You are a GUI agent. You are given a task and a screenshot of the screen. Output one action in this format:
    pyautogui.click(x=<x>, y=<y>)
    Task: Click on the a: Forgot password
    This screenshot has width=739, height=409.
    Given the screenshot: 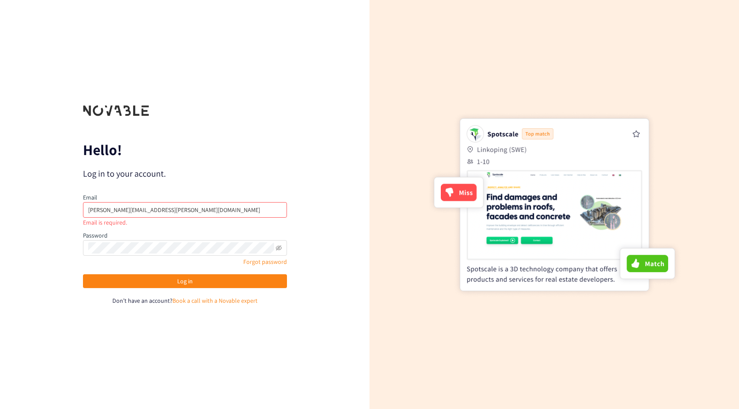 What is the action you would take?
    pyautogui.click(x=265, y=262)
    